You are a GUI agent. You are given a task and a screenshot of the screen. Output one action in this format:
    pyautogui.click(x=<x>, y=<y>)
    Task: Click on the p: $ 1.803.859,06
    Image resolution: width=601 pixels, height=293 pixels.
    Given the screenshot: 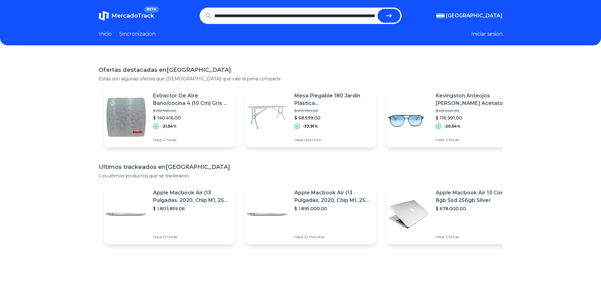 What is the action you would take?
    pyautogui.click(x=191, y=209)
    